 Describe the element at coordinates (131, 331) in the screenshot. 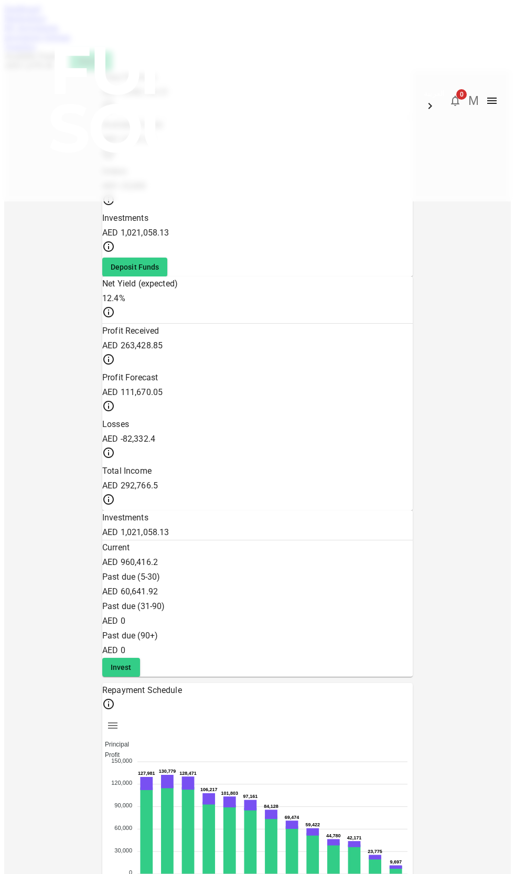

I see `span: Profit Received` at that location.